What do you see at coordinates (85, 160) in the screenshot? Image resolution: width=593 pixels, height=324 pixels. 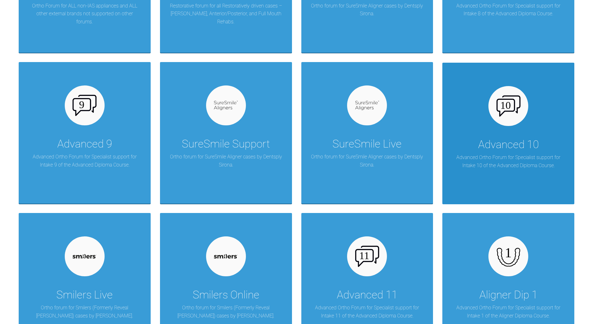 I see `p: Advanced Ortho Forum for Specialist support for Intake 9 of the Advanced Diploma Course.` at bounding box center [85, 160].